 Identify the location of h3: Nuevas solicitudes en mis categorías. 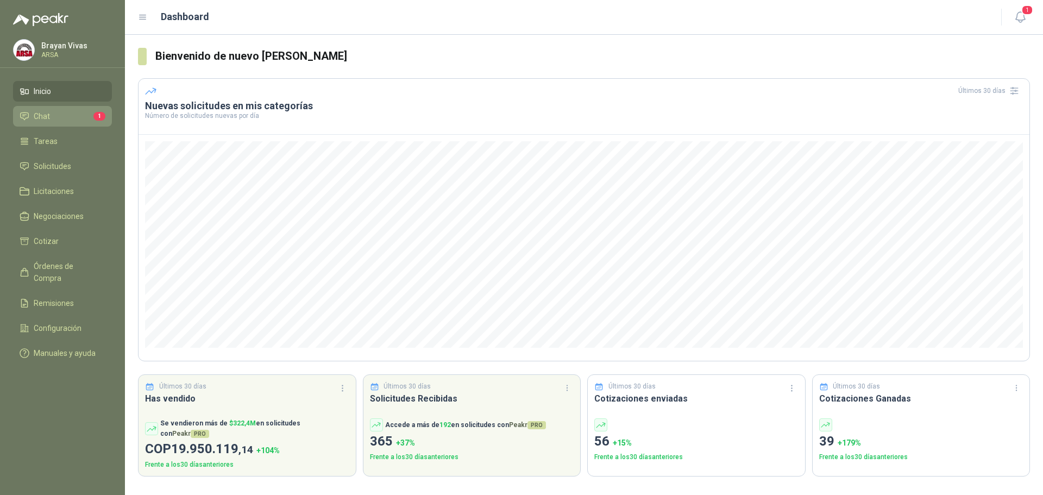
(584, 106).